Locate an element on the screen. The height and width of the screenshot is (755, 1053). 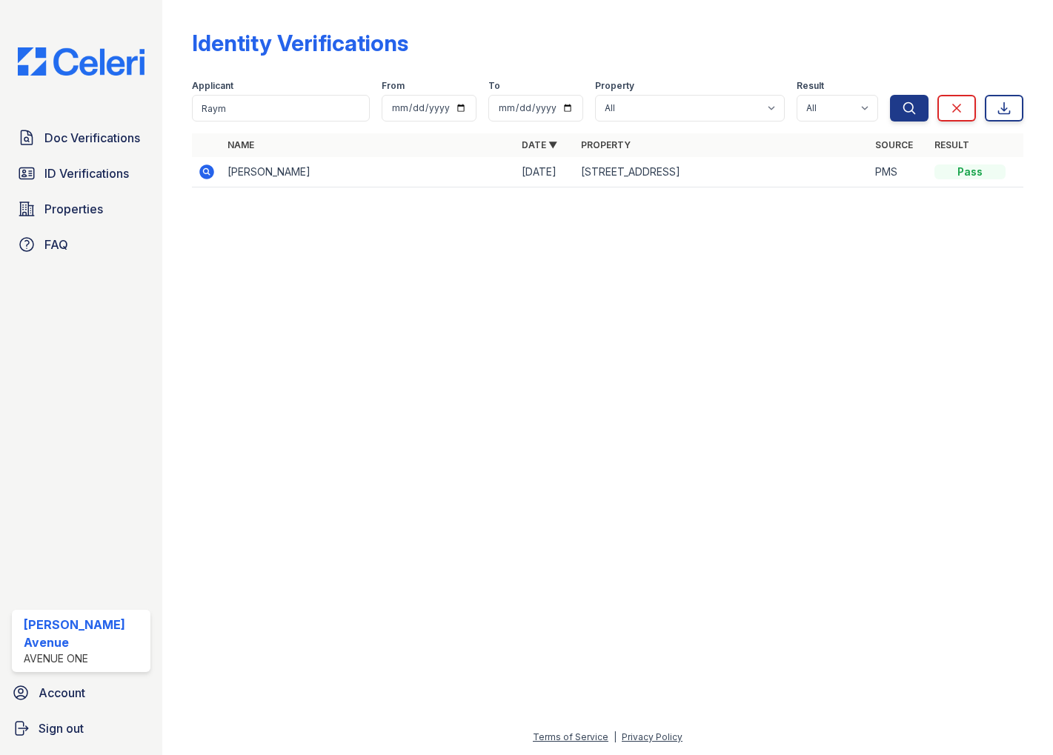
span: Sign out is located at coordinates (61, 729).